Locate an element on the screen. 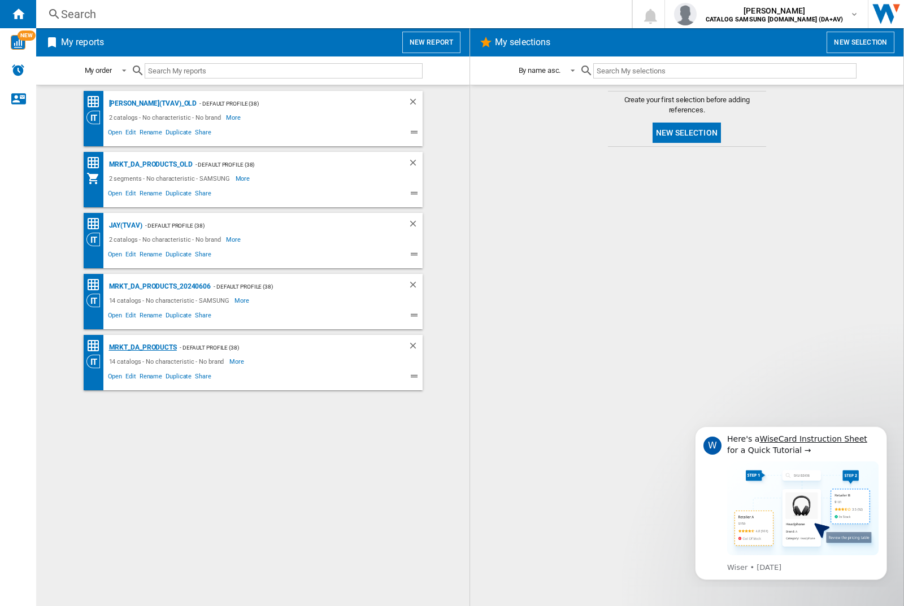 Image resolution: width=904 pixels, height=606 pixels. img: alerts-logo.svg is located at coordinates (18, 70).